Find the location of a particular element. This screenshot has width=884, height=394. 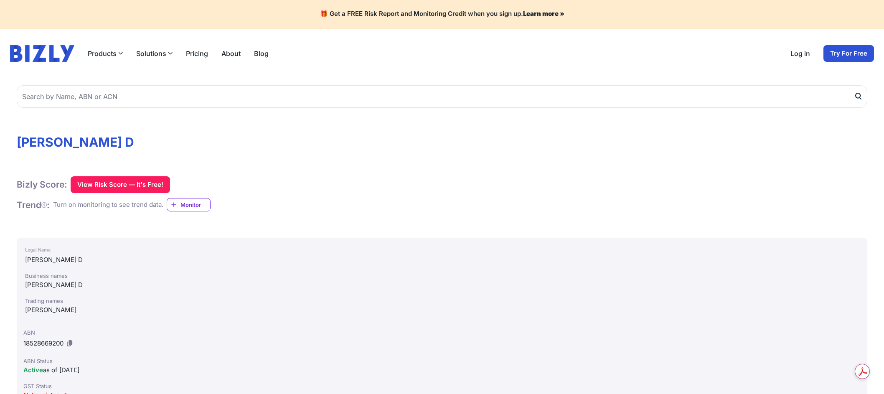

button: Products is located at coordinates (105, 54).